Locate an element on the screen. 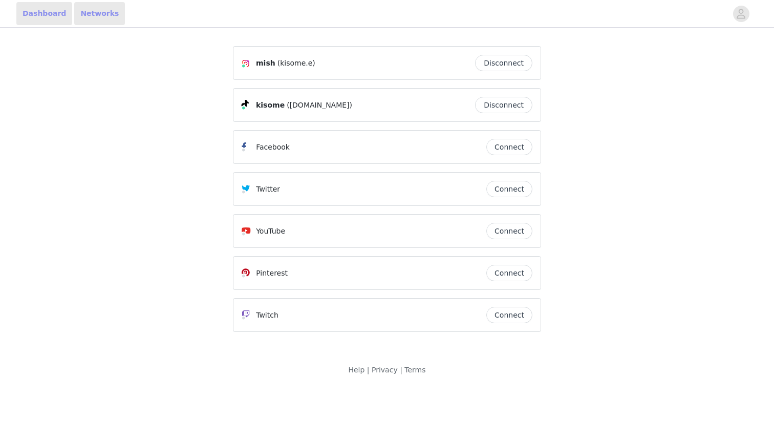  div: avatar is located at coordinates (741, 14).